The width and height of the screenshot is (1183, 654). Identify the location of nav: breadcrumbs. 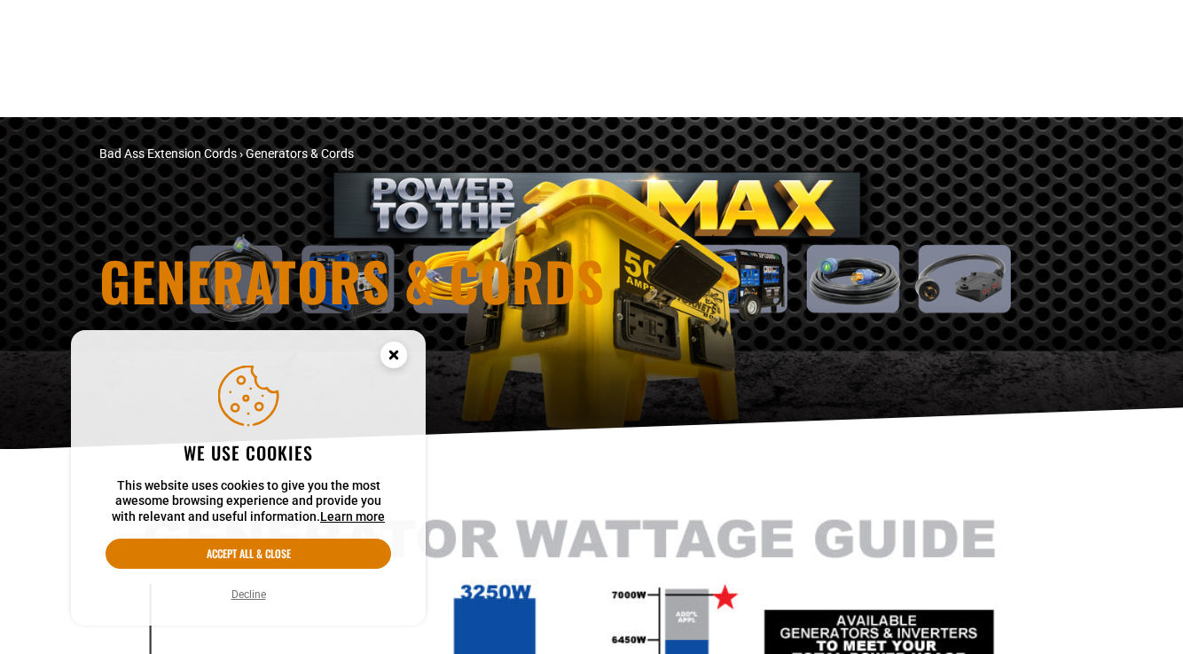
(423, 153).